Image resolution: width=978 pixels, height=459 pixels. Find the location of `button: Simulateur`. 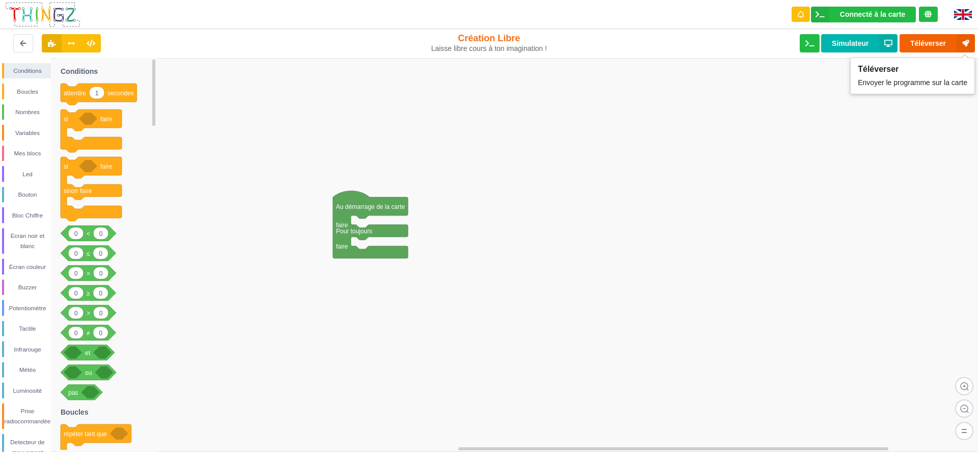

button: Simulateur is located at coordinates (859, 43).